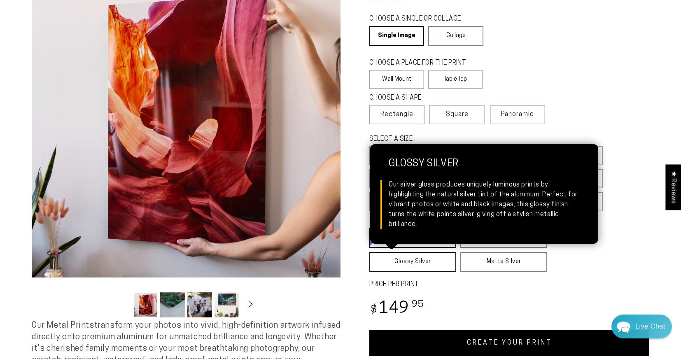 The width and height of the screenshot is (681, 359). What do you see at coordinates (455, 79) in the screenshot?
I see `label: Table Top` at bounding box center [455, 79].